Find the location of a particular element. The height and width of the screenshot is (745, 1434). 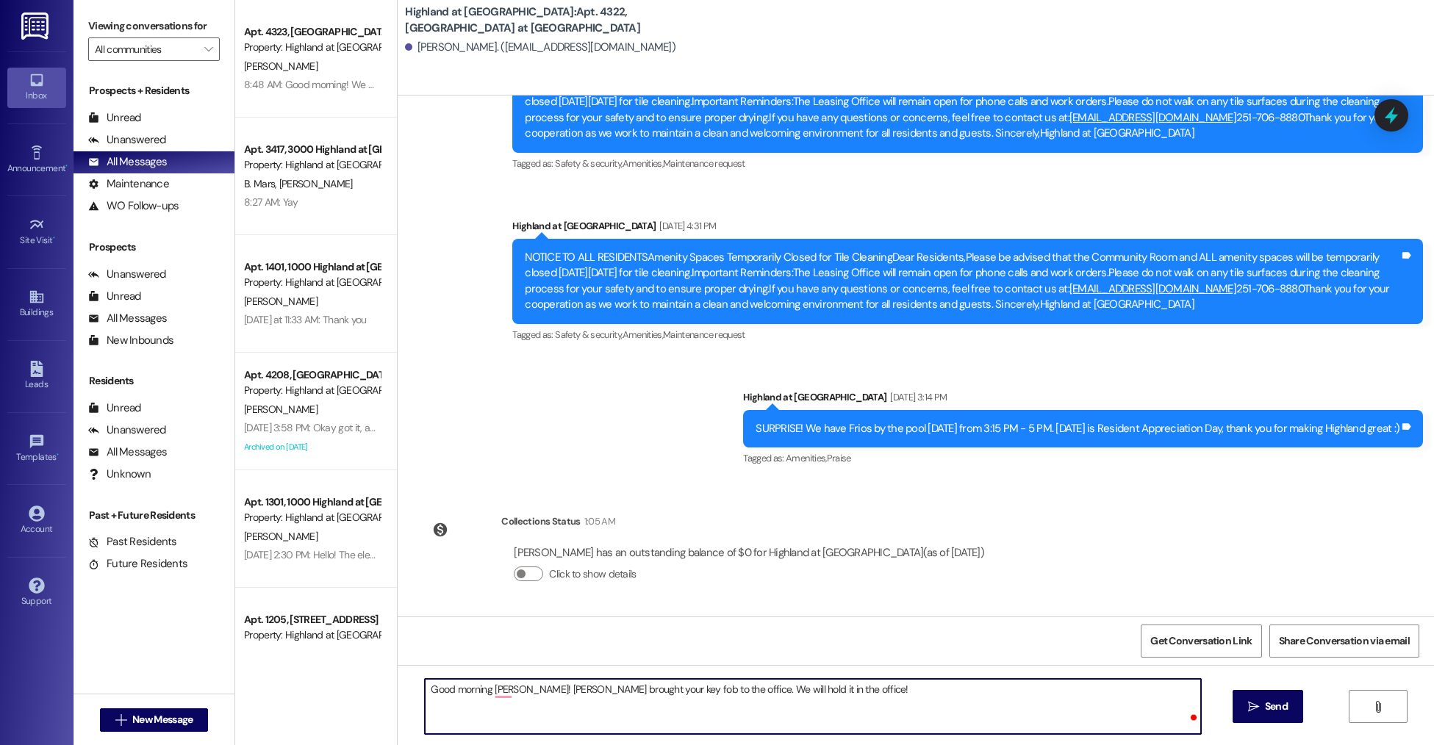

span: Send is located at coordinates (1276, 706).